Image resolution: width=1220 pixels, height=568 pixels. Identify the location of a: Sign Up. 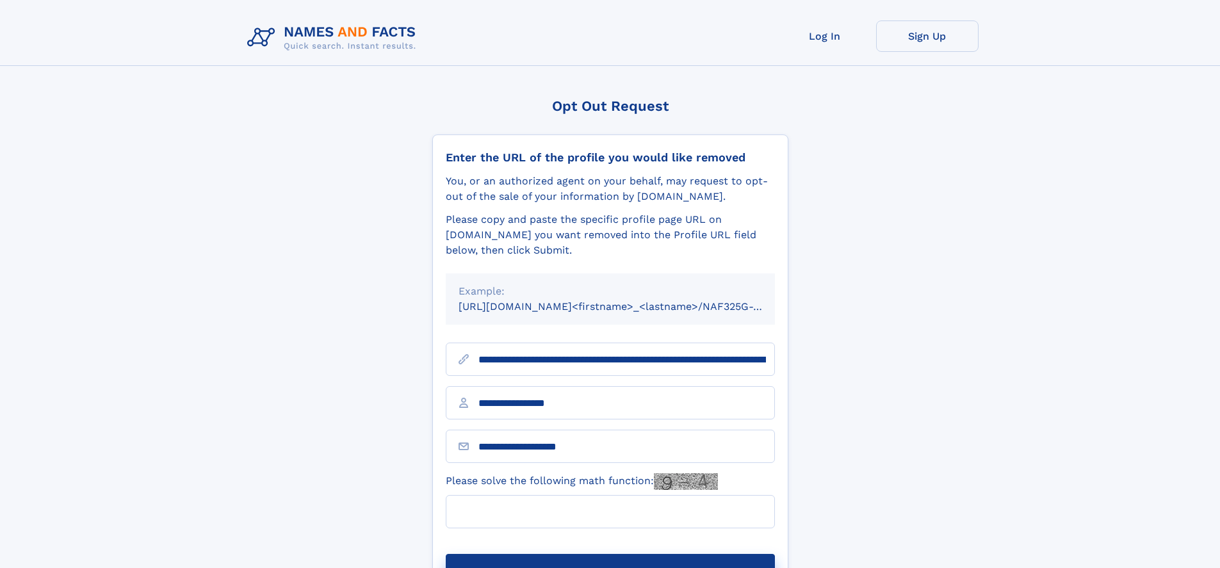
(927, 36).